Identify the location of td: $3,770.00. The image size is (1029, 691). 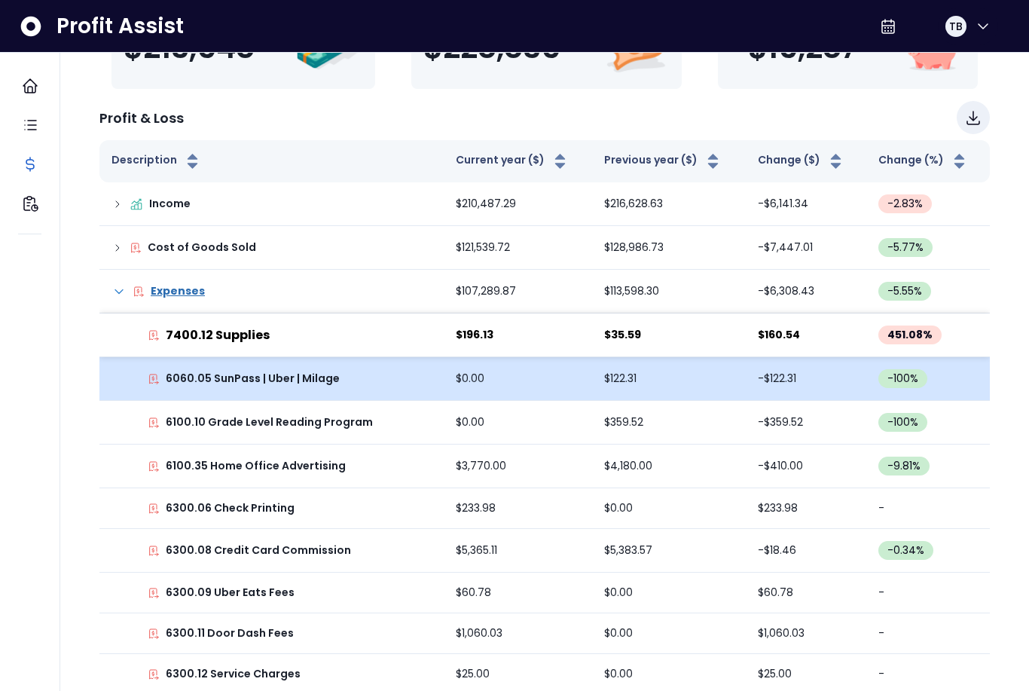
(518, 466).